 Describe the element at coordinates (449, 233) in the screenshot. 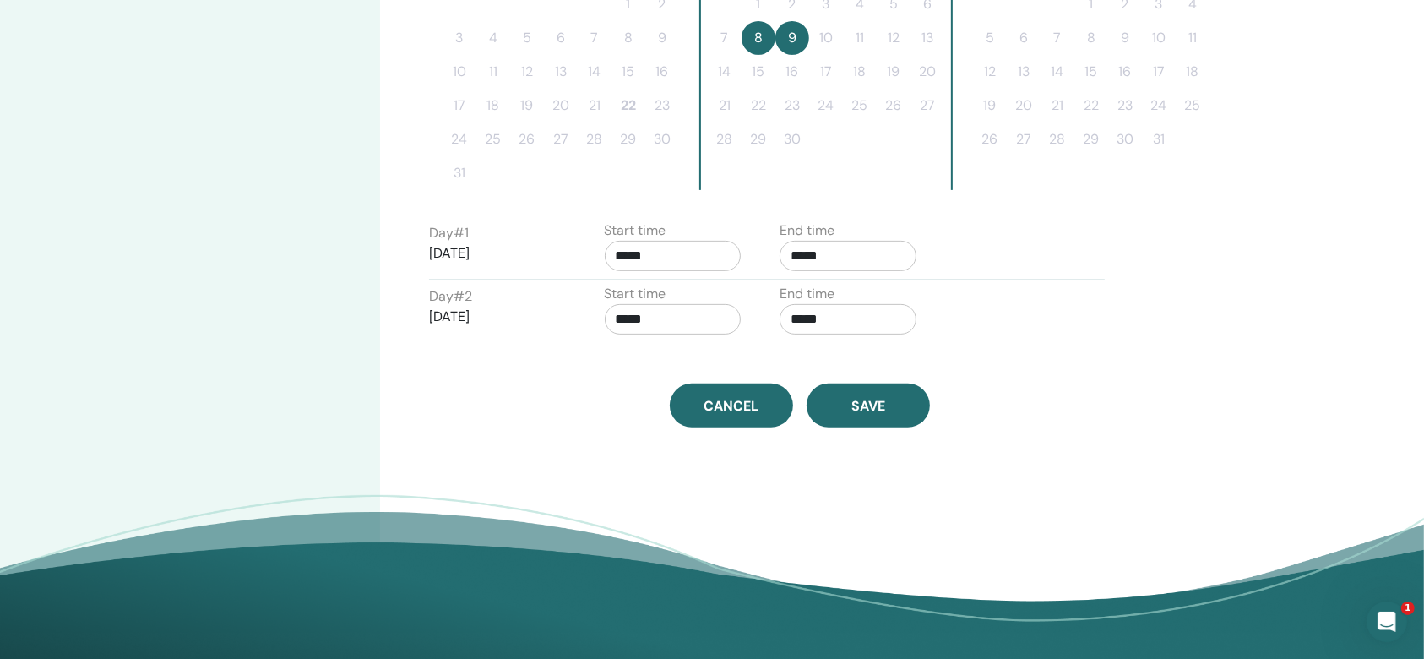

I see `label: Day # 1` at that location.